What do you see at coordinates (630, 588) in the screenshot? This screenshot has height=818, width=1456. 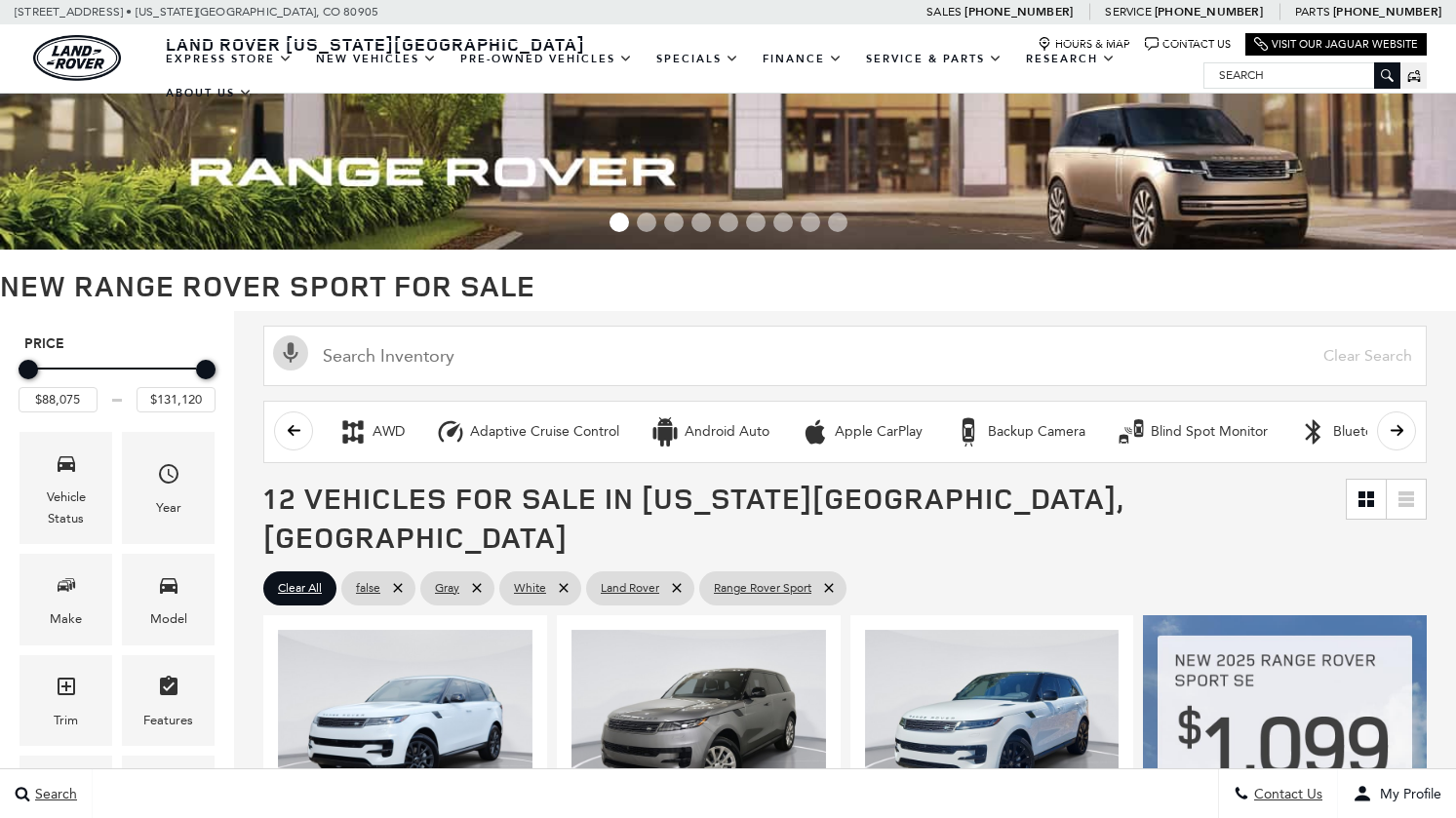 I see `span: Land Rover` at bounding box center [630, 588].